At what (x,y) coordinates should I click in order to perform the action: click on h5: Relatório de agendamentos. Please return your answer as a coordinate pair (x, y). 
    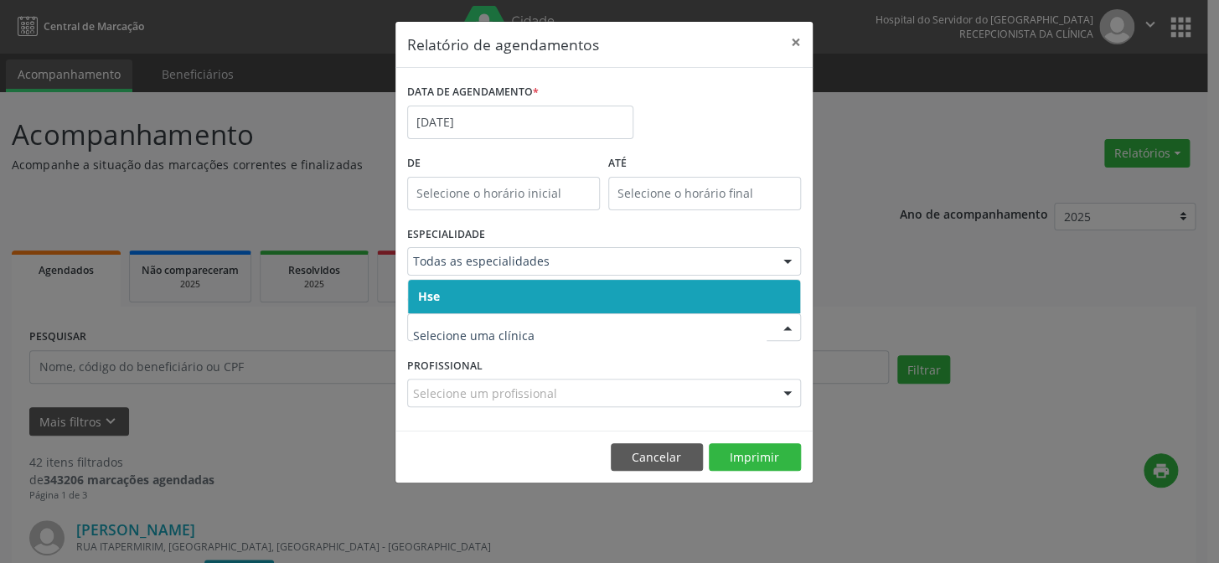
    Looking at the image, I should click on (502, 44).